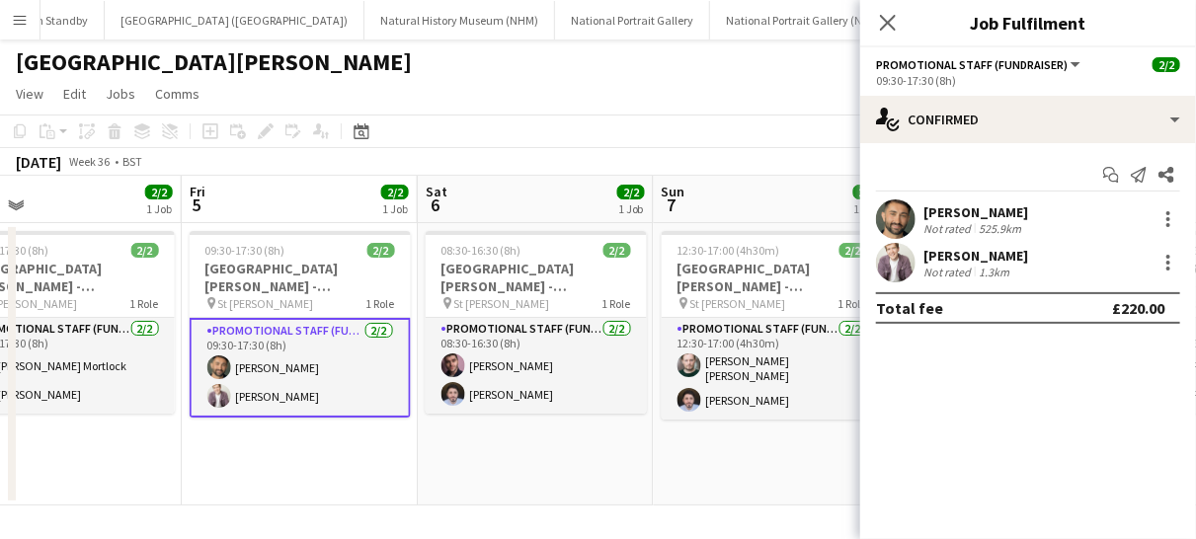  I want to click on div: 09:30-17:30 (8h), so click(1028, 80).